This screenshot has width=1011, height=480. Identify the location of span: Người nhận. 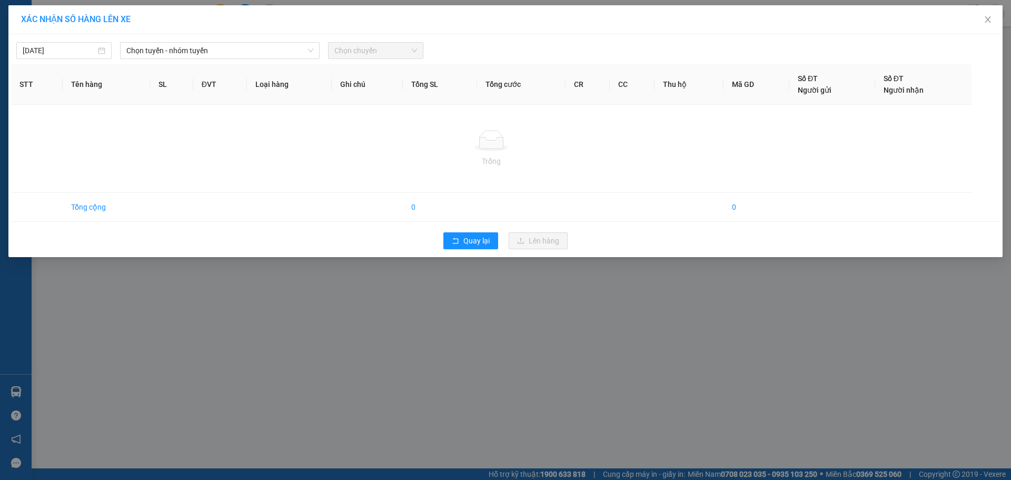
(903, 90).